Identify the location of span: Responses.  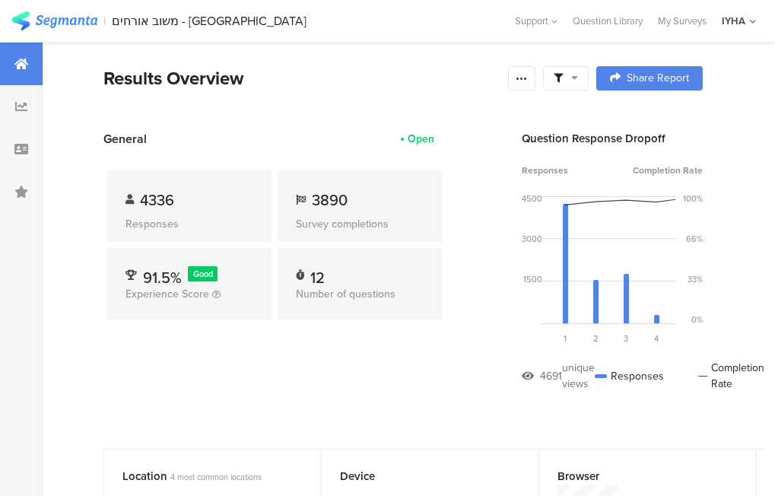
(544, 170).